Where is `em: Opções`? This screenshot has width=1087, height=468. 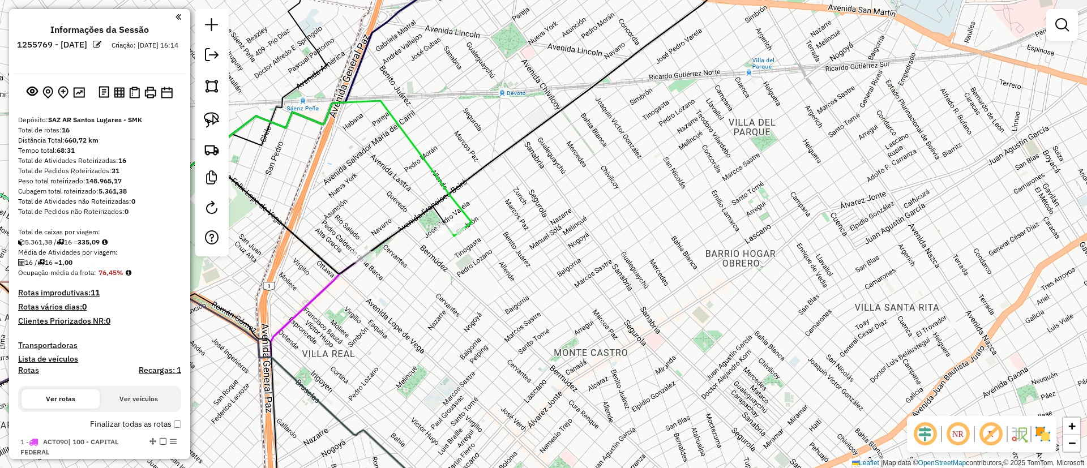 em: Opções is located at coordinates (173, 442).